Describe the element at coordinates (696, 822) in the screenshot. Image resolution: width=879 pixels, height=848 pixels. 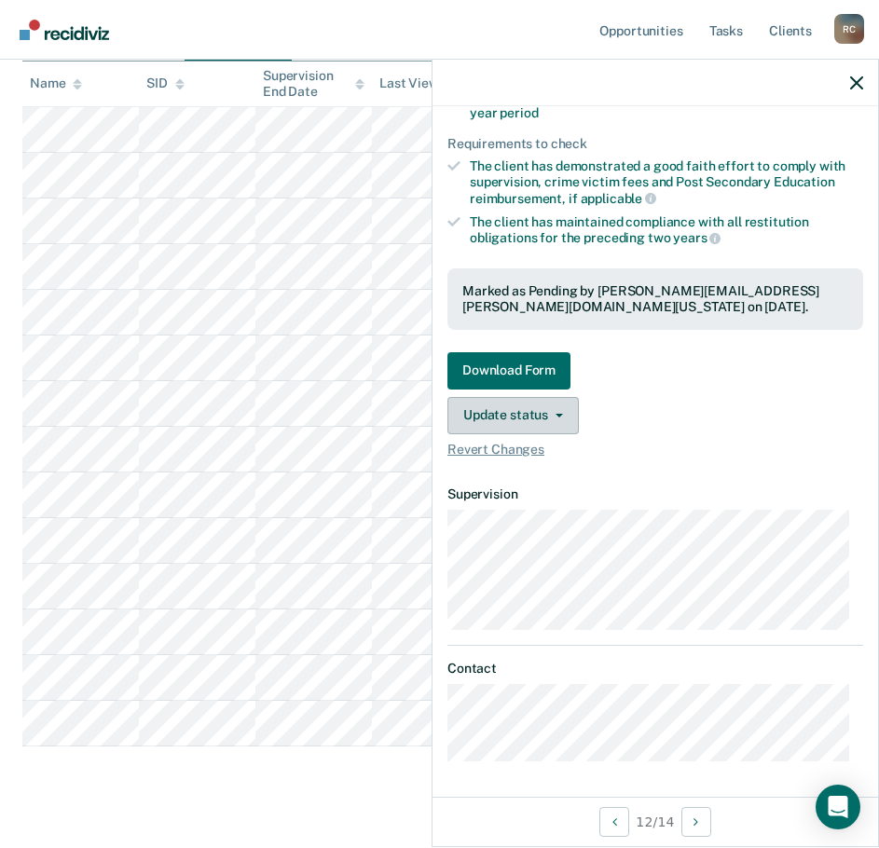
I see `button: Next Opportunity` at that location.